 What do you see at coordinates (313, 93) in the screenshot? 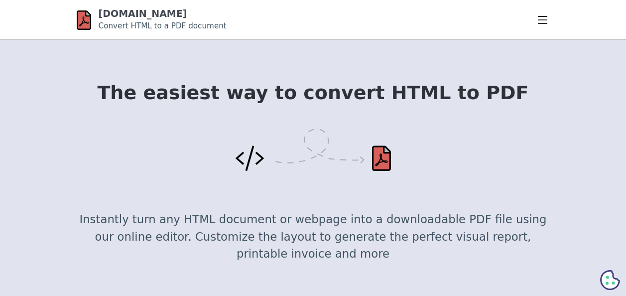
I see `h1: The easiest way to convert HTML to PDF` at bounding box center [313, 93].